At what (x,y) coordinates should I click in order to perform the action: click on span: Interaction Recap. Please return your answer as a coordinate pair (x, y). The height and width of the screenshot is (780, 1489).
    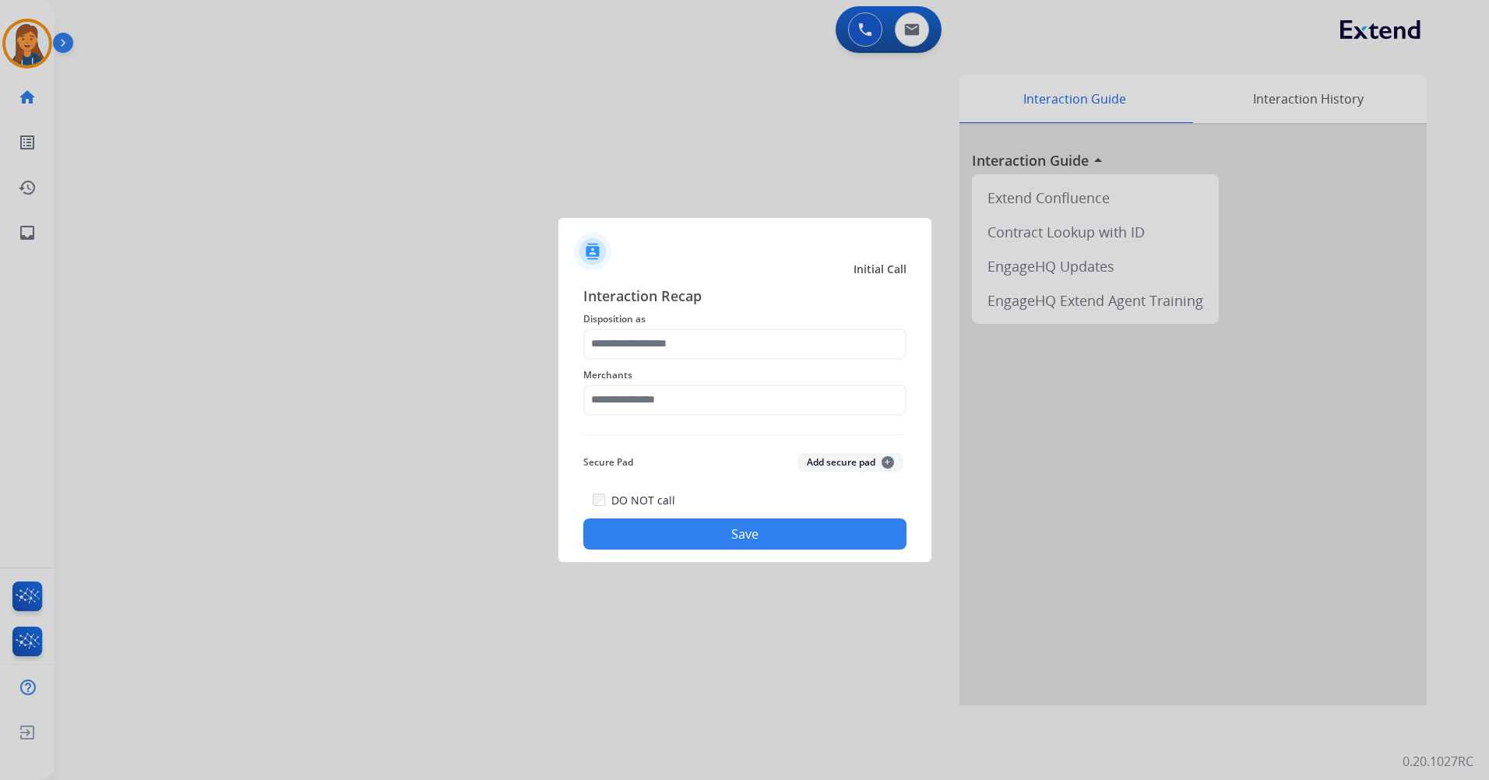
    Looking at the image, I should click on (744, 297).